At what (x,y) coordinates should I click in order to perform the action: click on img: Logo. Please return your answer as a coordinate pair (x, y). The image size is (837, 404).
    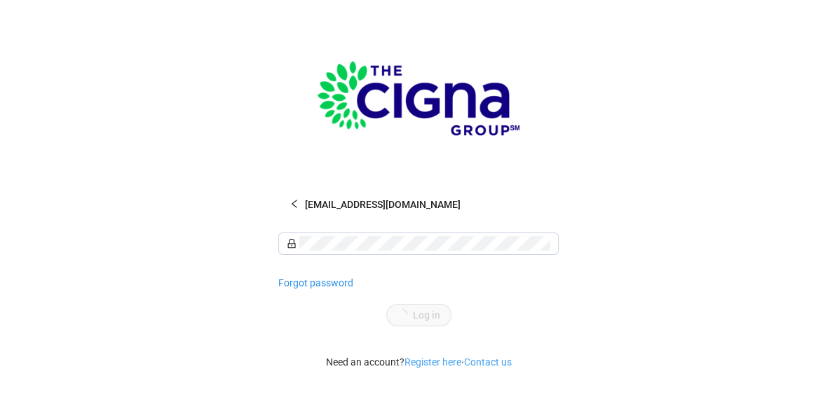
    Looking at the image, I should click on (419, 95).